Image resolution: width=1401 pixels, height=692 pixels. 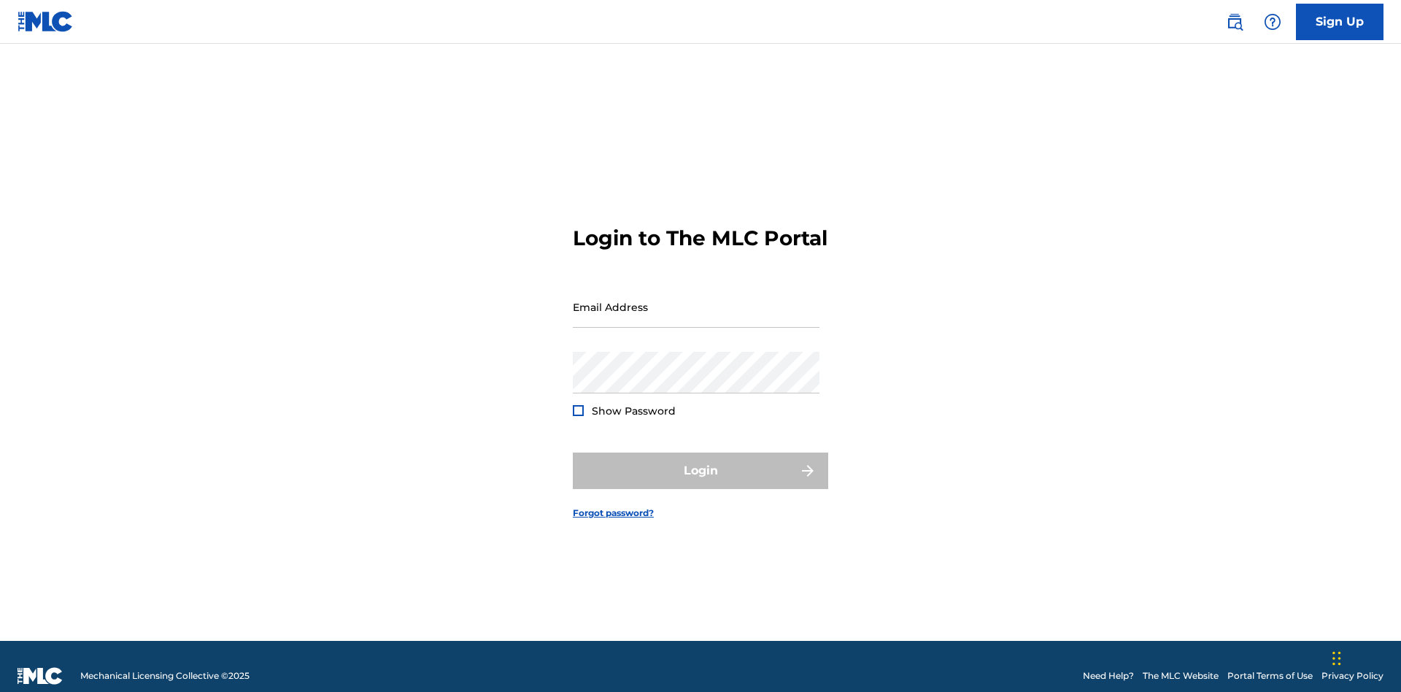 What do you see at coordinates (1109, 676) in the screenshot?
I see `a: Need Help?` at bounding box center [1109, 676].